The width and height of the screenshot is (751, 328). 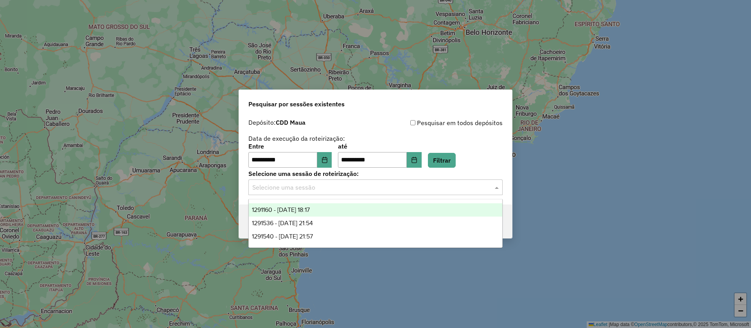 What do you see at coordinates (379, 146) in the screenshot?
I see `label: até` at bounding box center [379, 146].